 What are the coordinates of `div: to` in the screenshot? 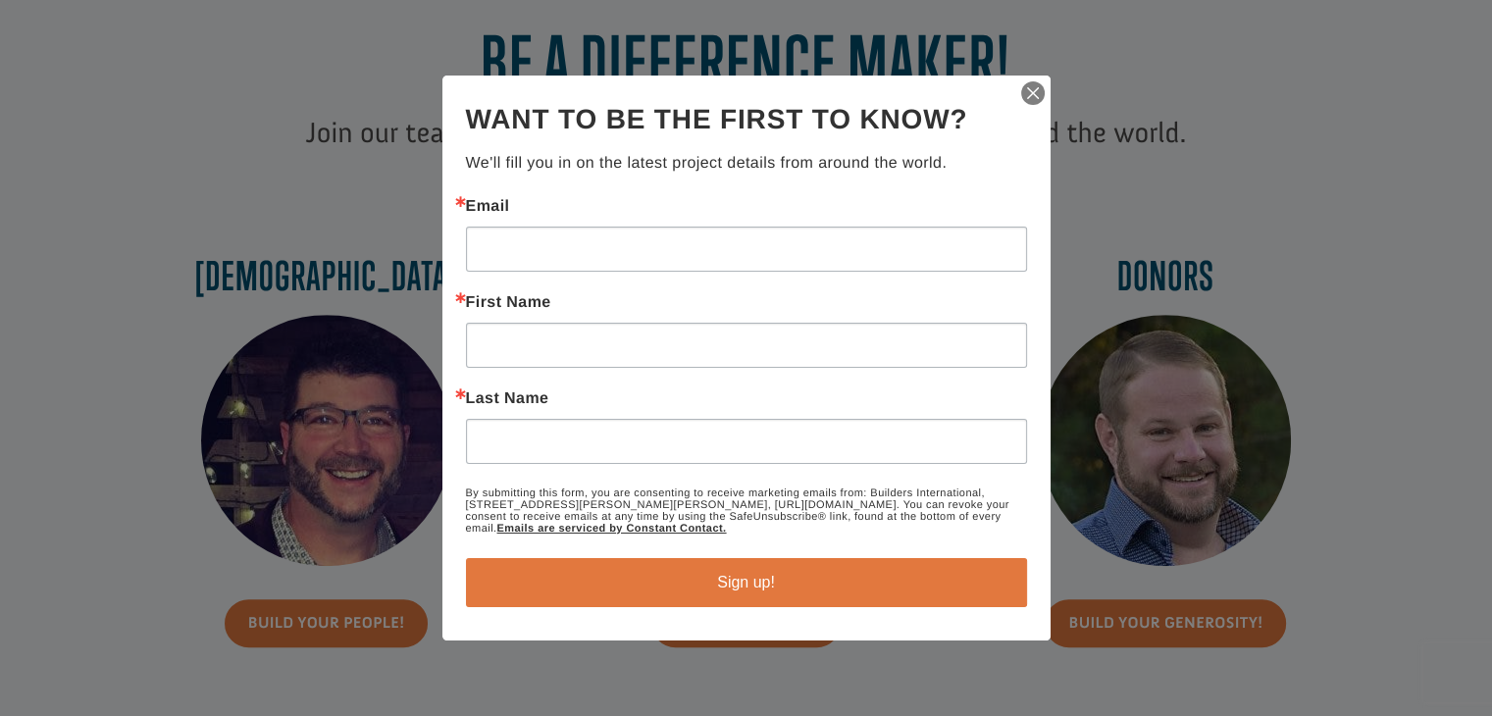 It's located at (152, 68).